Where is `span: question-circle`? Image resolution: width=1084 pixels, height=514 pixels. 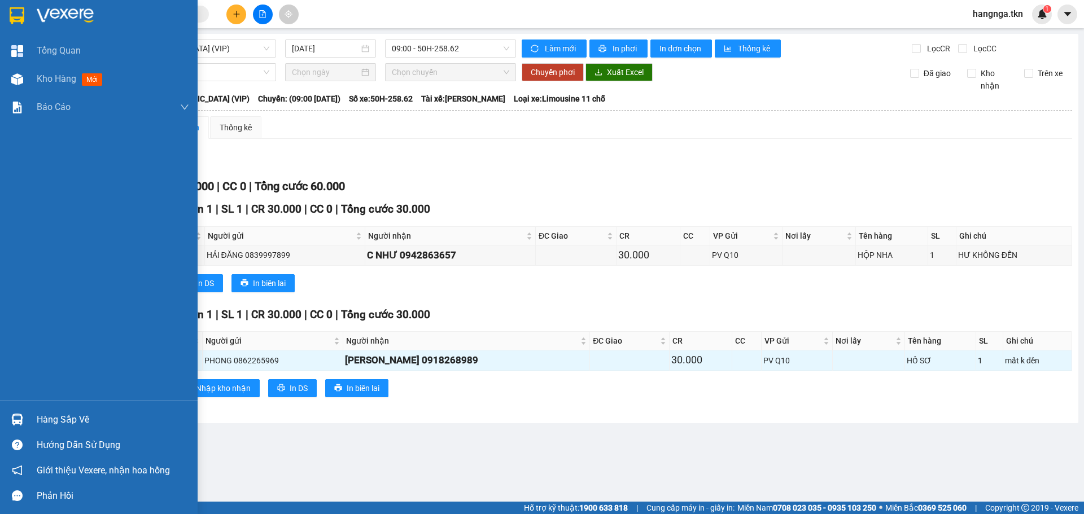
span: question-circle is located at coordinates (17, 445).